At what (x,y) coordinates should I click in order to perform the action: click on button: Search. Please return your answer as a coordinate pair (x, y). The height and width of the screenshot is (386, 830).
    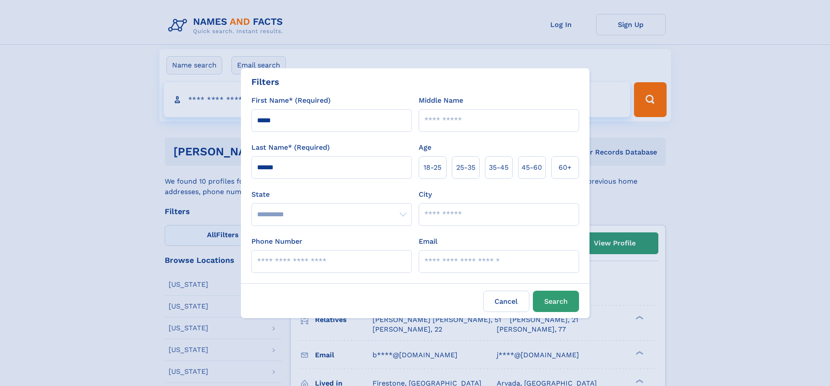
    Looking at the image, I should click on (556, 301).